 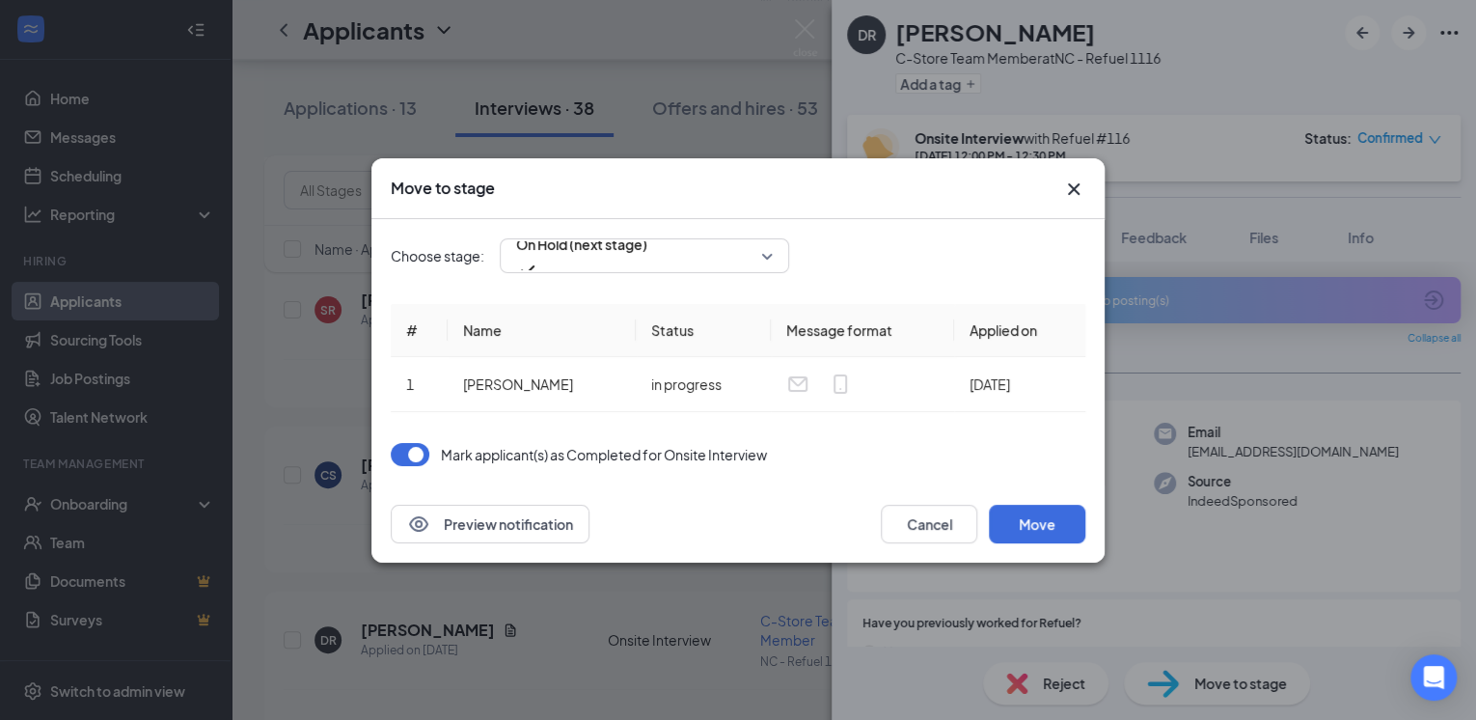 I want to click on svg: MobileSms, so click(x=840, y=384).